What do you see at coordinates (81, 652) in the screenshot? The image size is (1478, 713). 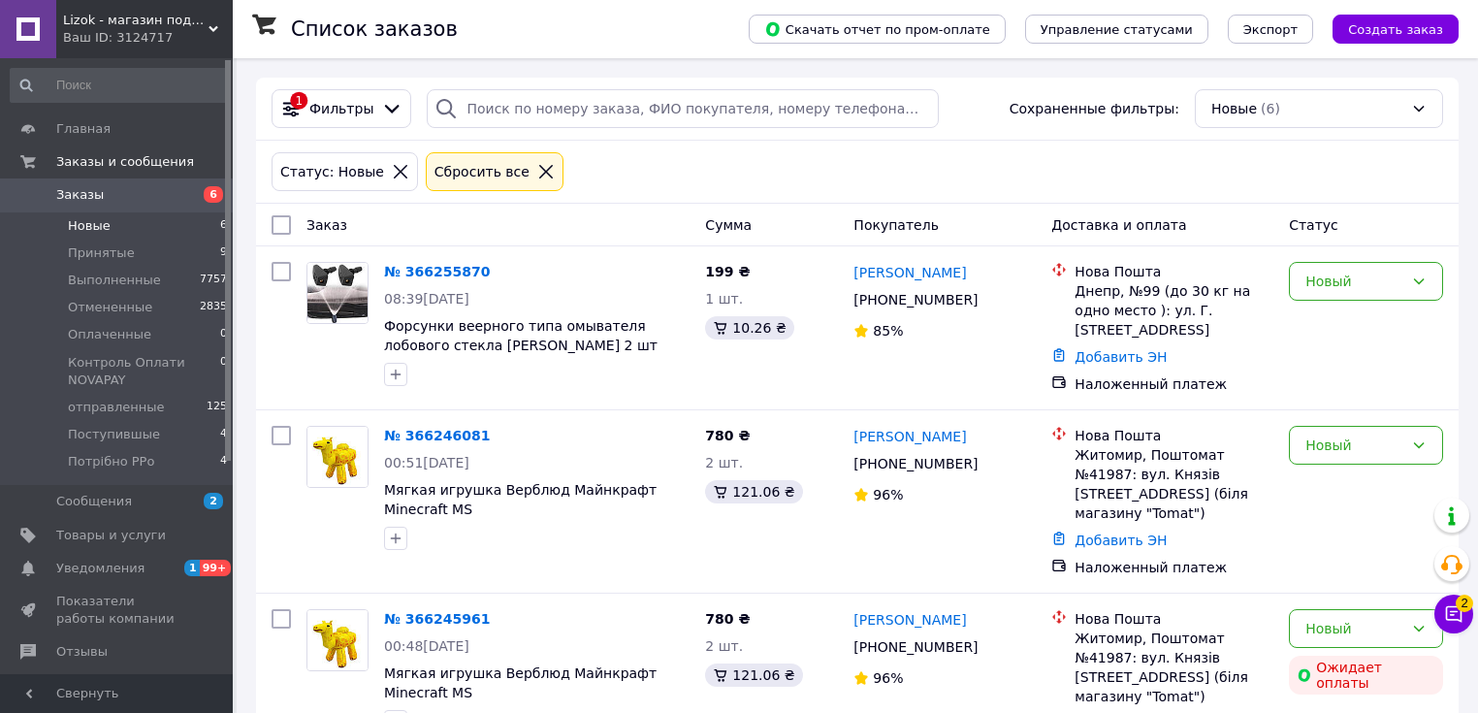 I see `span: Отзывы` at bounding box center [81, 652].